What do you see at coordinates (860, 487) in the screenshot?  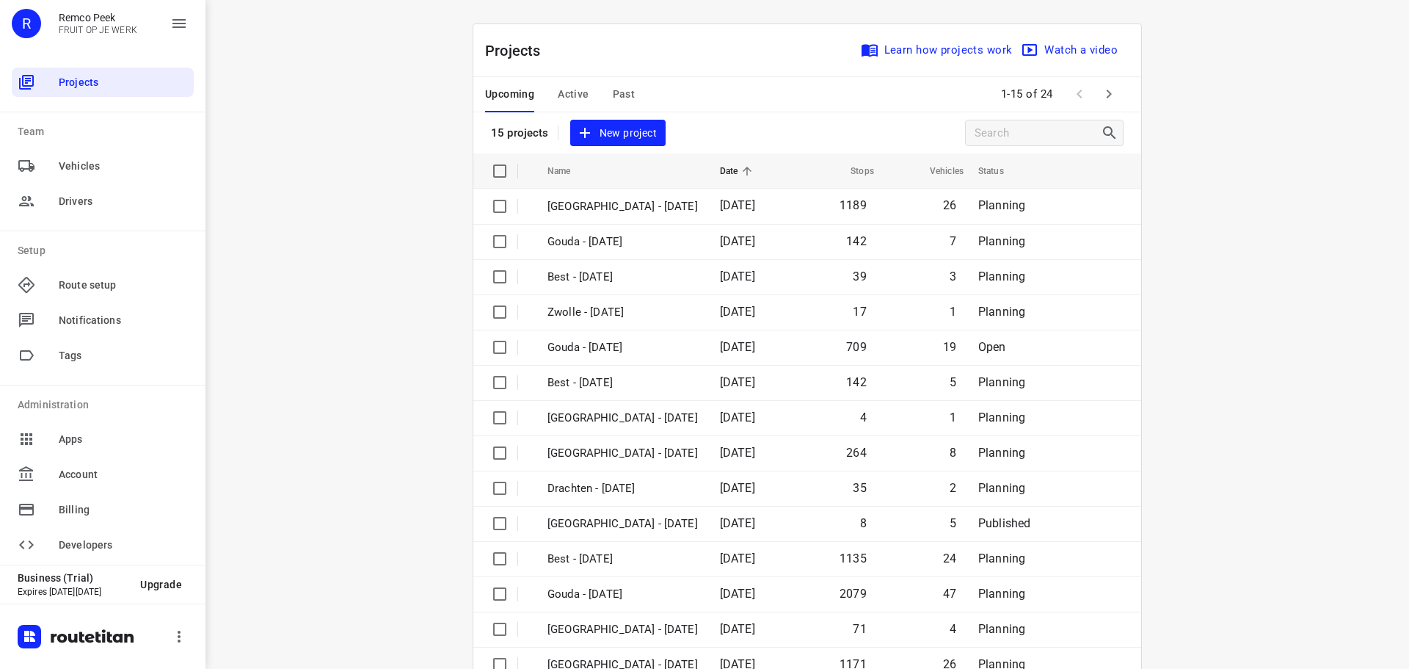 I see `span: 35` at bounding box center [860, 487].